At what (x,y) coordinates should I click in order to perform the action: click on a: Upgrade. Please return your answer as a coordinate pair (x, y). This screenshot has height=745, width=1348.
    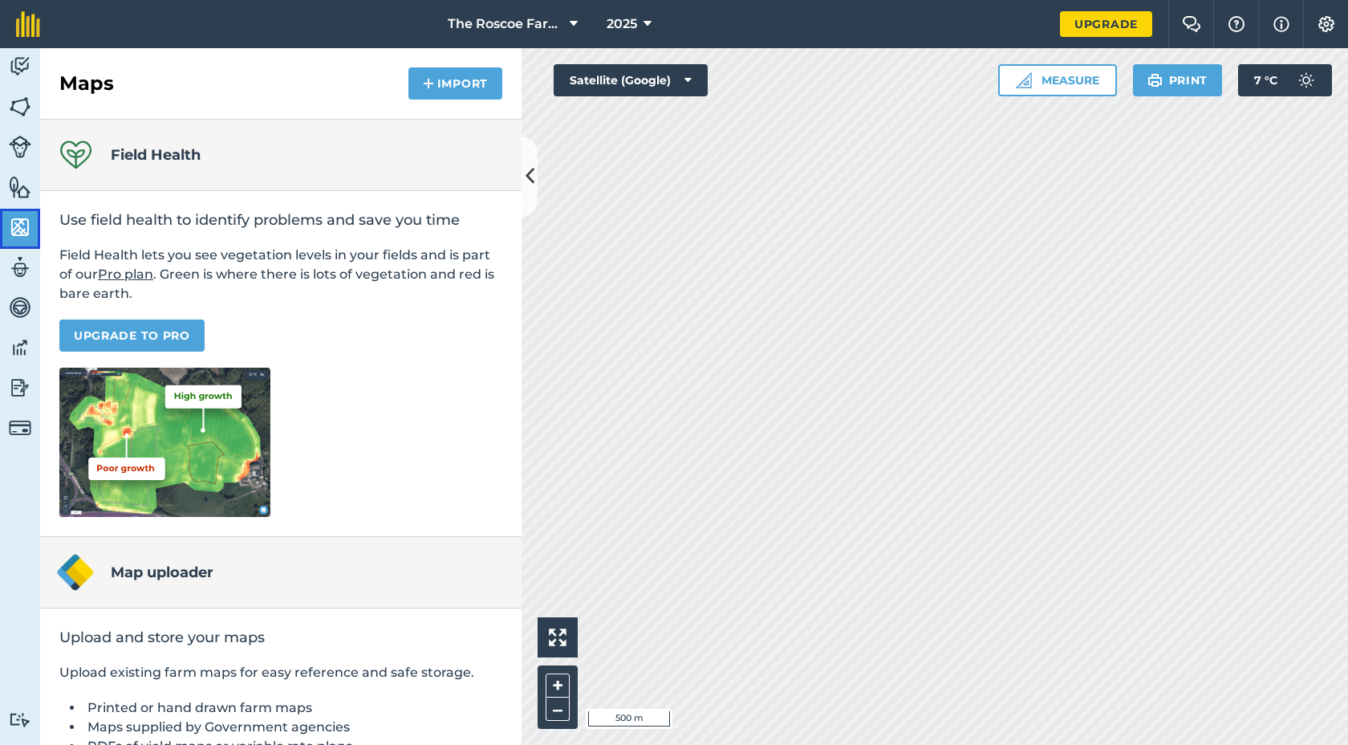
    Looking at the image, I should click on (1106, 24).